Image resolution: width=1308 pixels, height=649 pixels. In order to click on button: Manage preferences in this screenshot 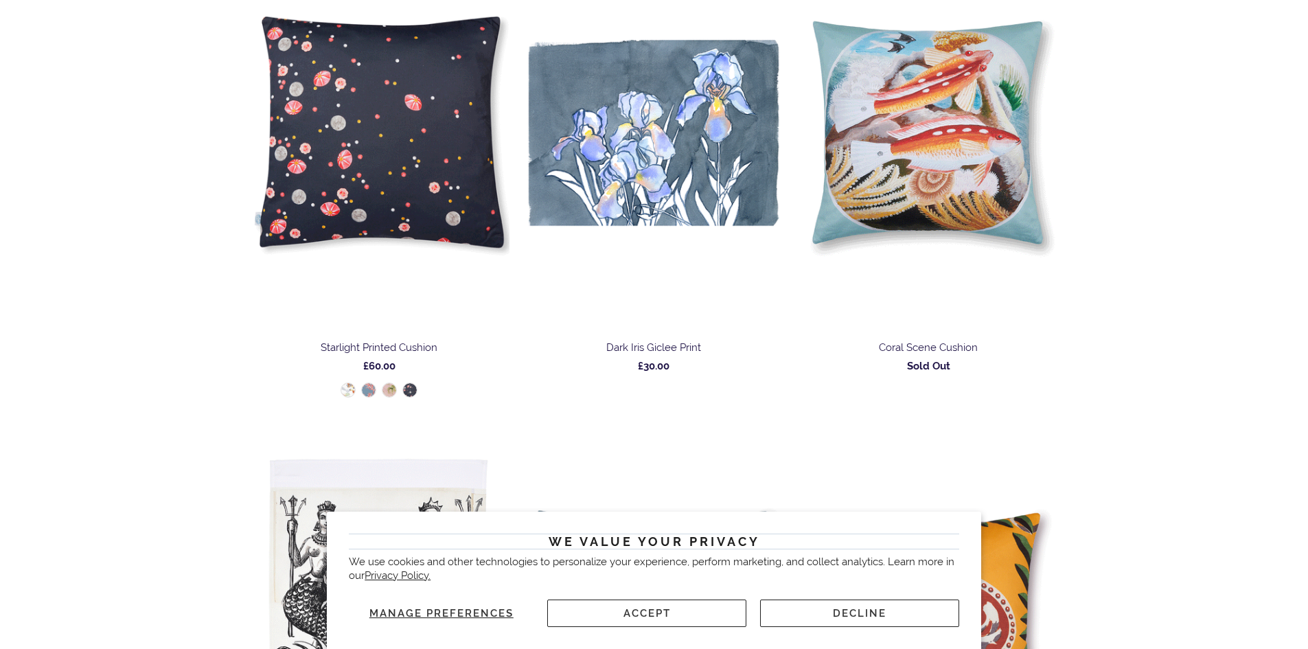, I will do `click(441, 613)`.